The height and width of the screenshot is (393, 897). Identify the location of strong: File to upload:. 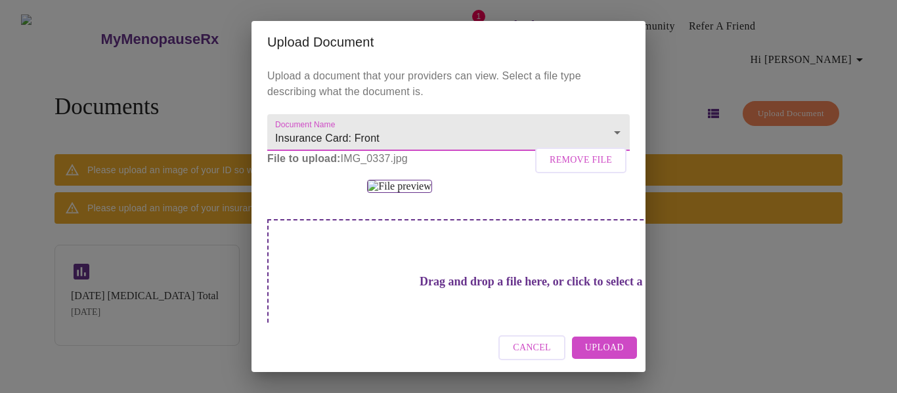
(304, 158).